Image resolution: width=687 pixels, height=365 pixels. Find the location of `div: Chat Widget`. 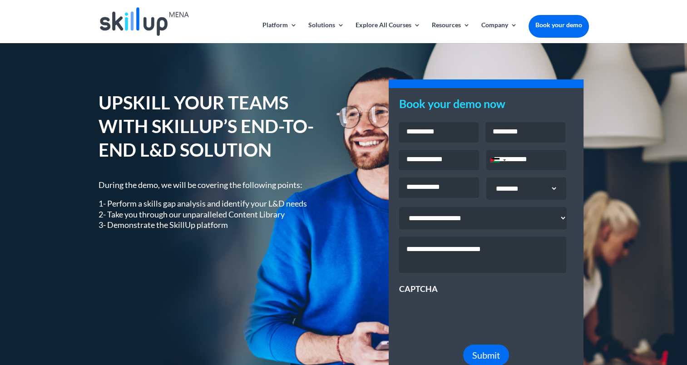

div: Chat Widget is located at coordinates (664, 343).